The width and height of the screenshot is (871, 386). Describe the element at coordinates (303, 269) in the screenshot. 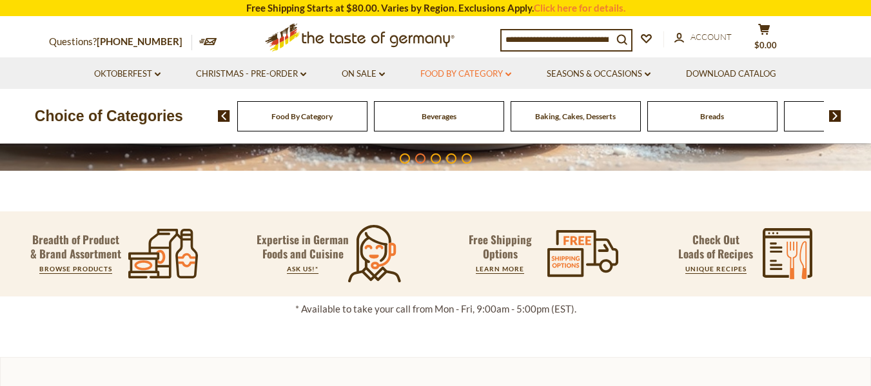

I see `a: ASK US!*` at that location.